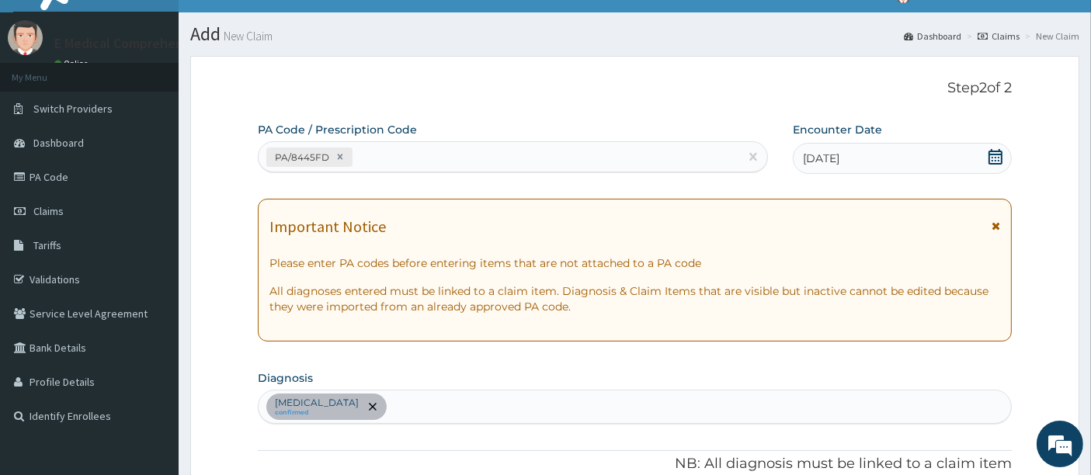 The image size is (1091, 475). What do you see at coordinates (151, 340) in the screenshot?
I see `textarea: Type your message and hit 'Enter'` at bounding box center [151, 340].